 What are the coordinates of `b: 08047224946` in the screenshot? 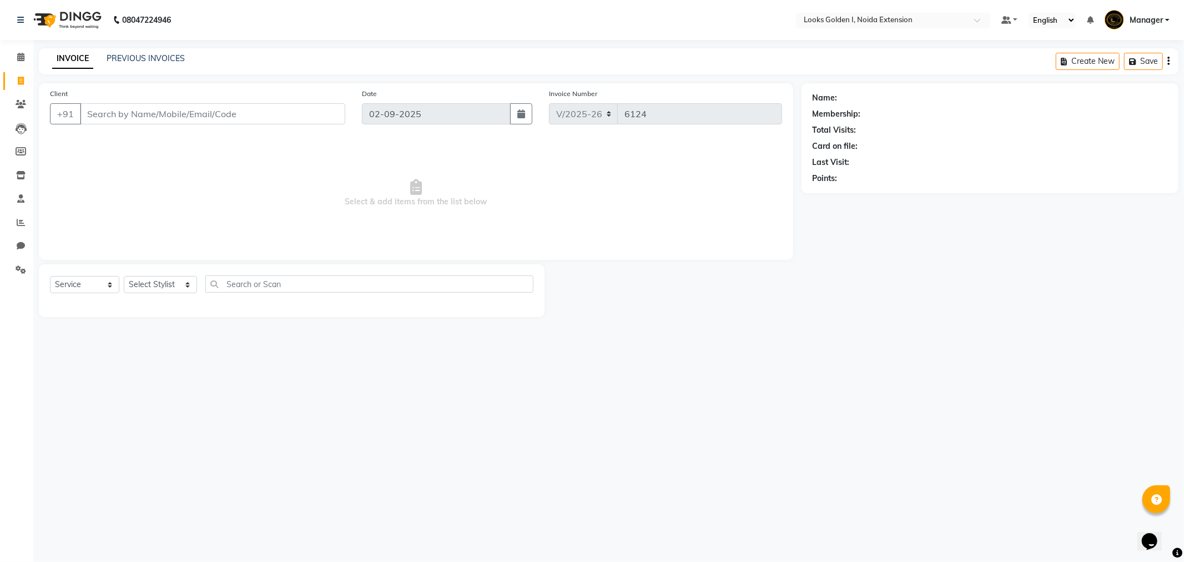 It's located at (147, 20).